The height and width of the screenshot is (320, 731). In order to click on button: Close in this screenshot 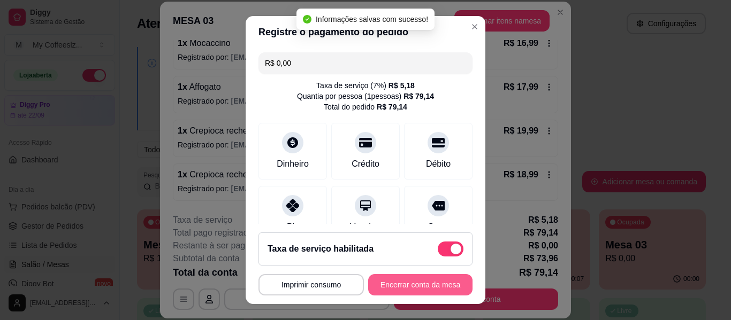, I will do `click(474, 27)`.